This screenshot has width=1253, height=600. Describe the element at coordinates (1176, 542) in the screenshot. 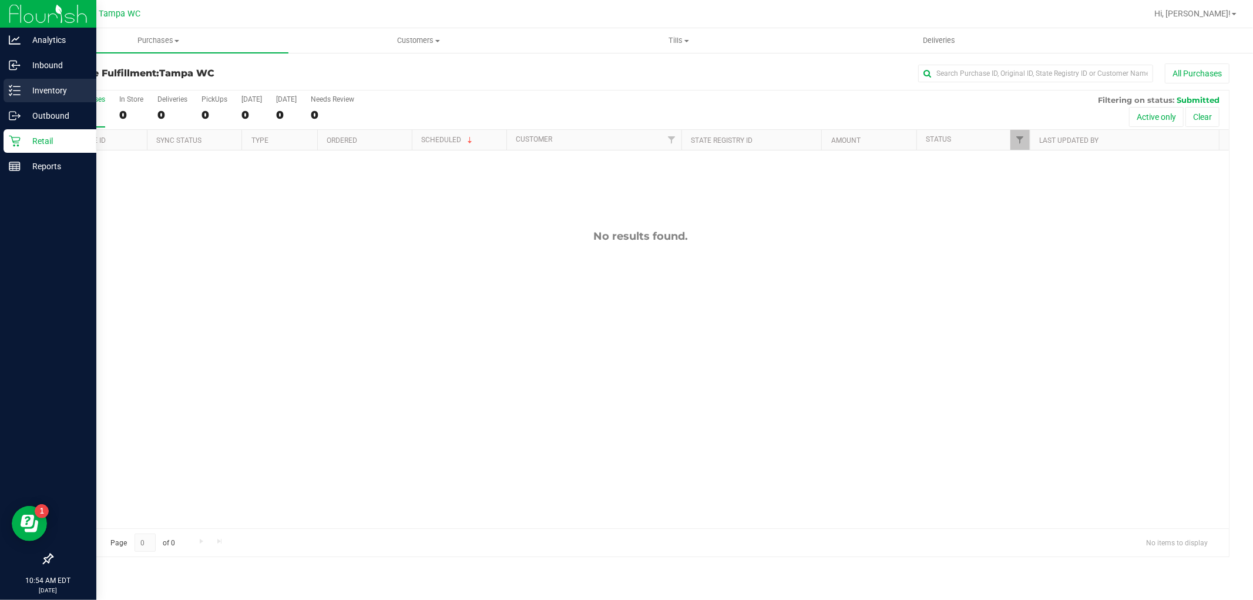

I see `span: No items to display` at that location.